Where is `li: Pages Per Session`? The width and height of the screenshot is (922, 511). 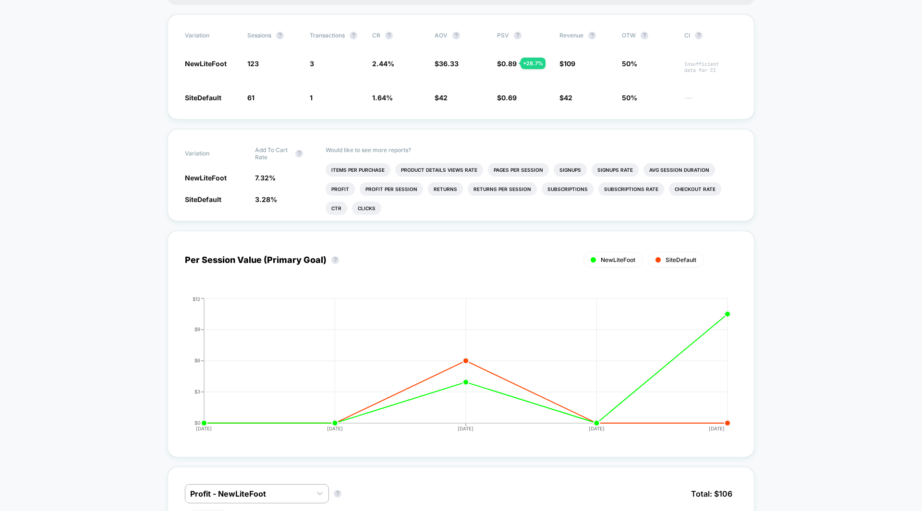
li: Pages Per Session is located at coordinates (518, 170).